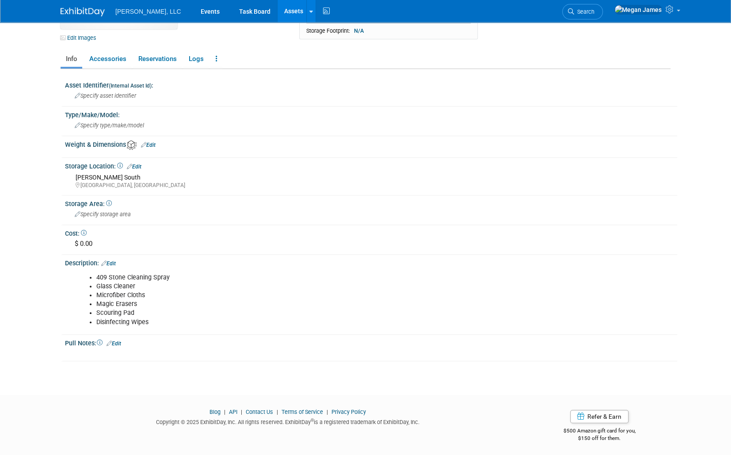 This screenshot has height=455, width=731. Describe the element at coordinates (638, 10) in the screenshot. I see `img: Megan James` at that location.